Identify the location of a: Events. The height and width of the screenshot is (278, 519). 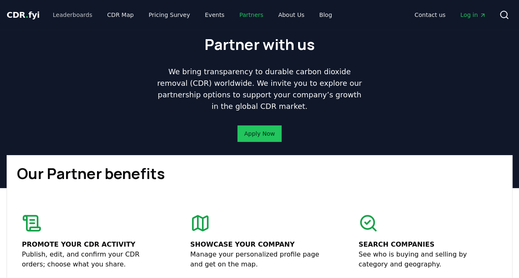
(214, 15).